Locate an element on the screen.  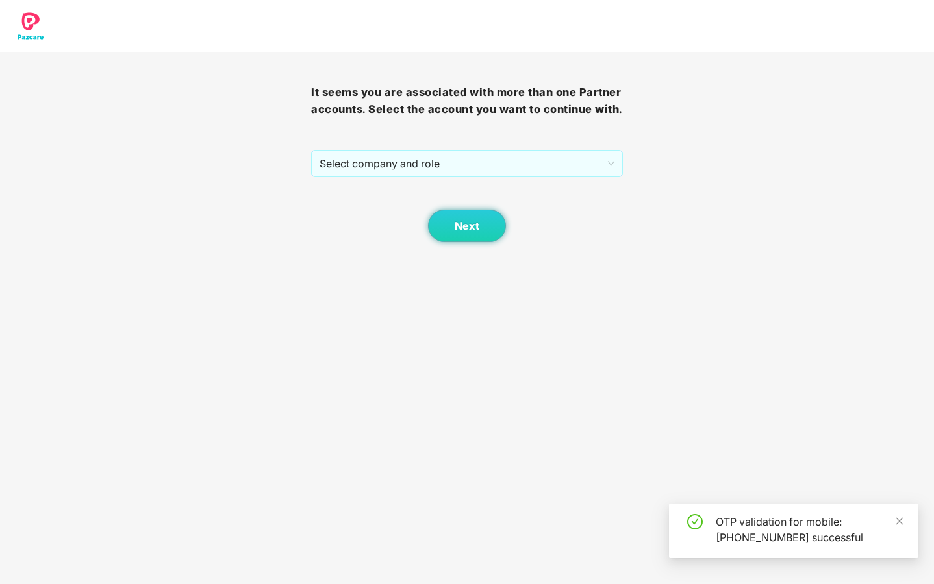
span: close is located at coordinates (899, 521).